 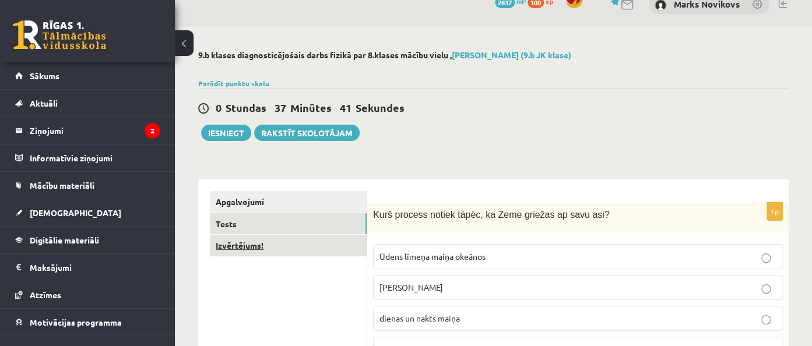 I want to click on a: Izvērtējums!, so click(x=288, y=245).